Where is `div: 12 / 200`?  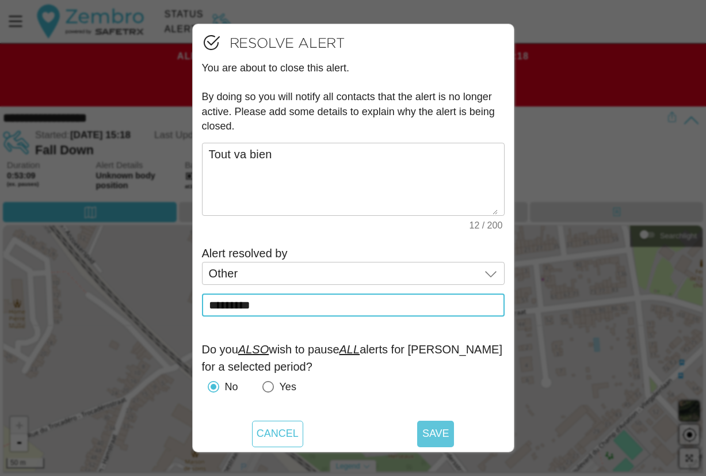
div: 12 / 200 is located at coordinates (483, 226).